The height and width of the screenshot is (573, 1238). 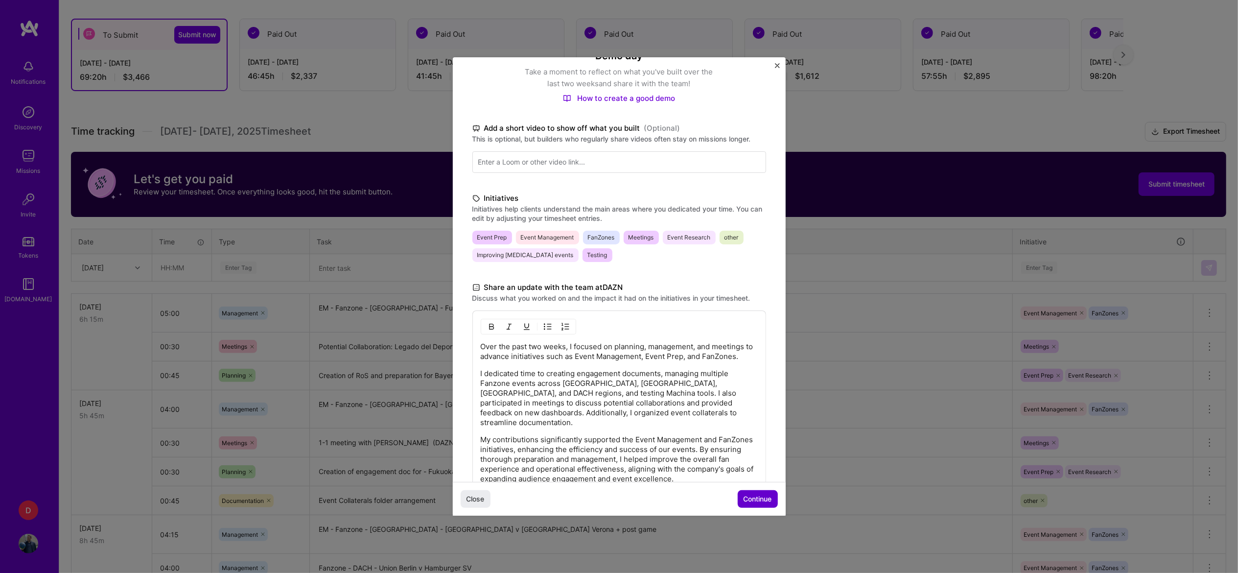 What do you see at coordinates (527, 326) in the screenshot?
I see `img: Underline` at bounding box center [527, 326].